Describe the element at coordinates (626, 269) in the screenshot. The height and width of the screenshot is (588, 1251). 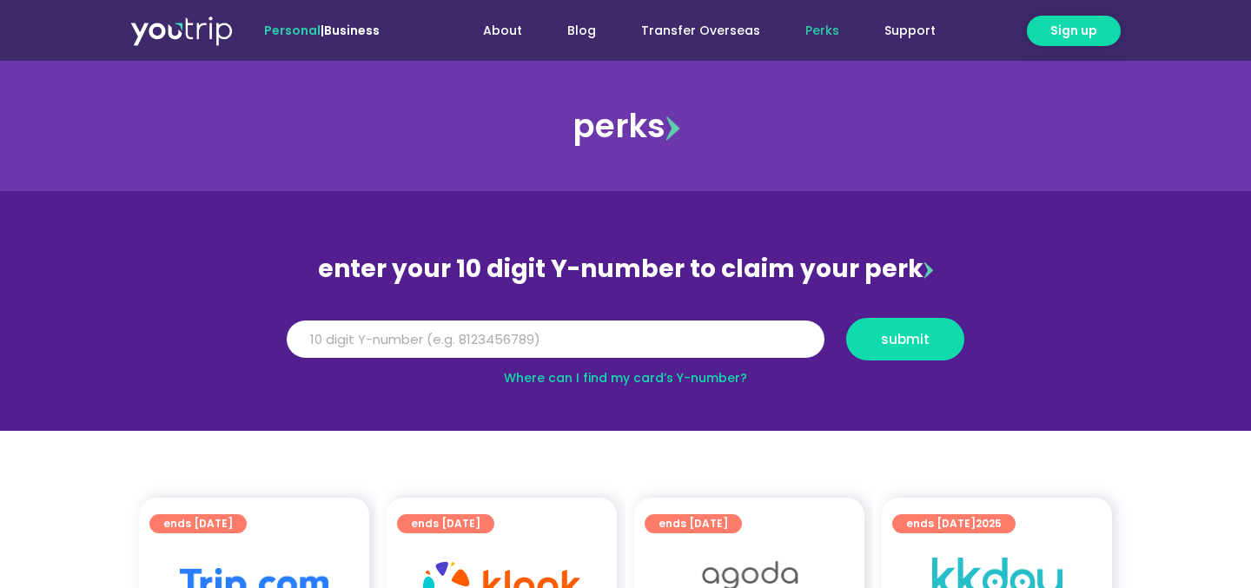
I see `div: enter your 10 digit Y-number to claim your perk` at that location.